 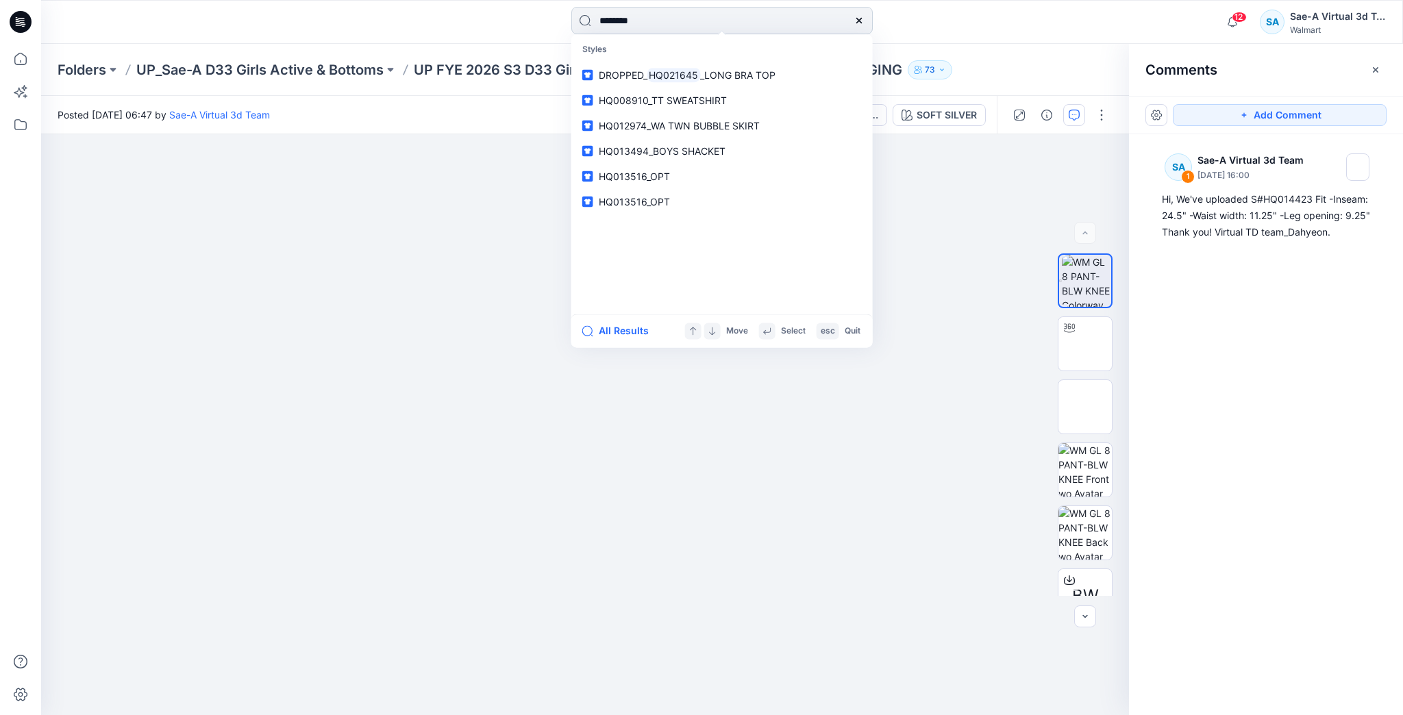 What do you see at coordinates (260, 70) in the screenshot?
I see `a: UP_Sae-A D33 Girls Active & Bottoms` at bounding box center [260, 70].